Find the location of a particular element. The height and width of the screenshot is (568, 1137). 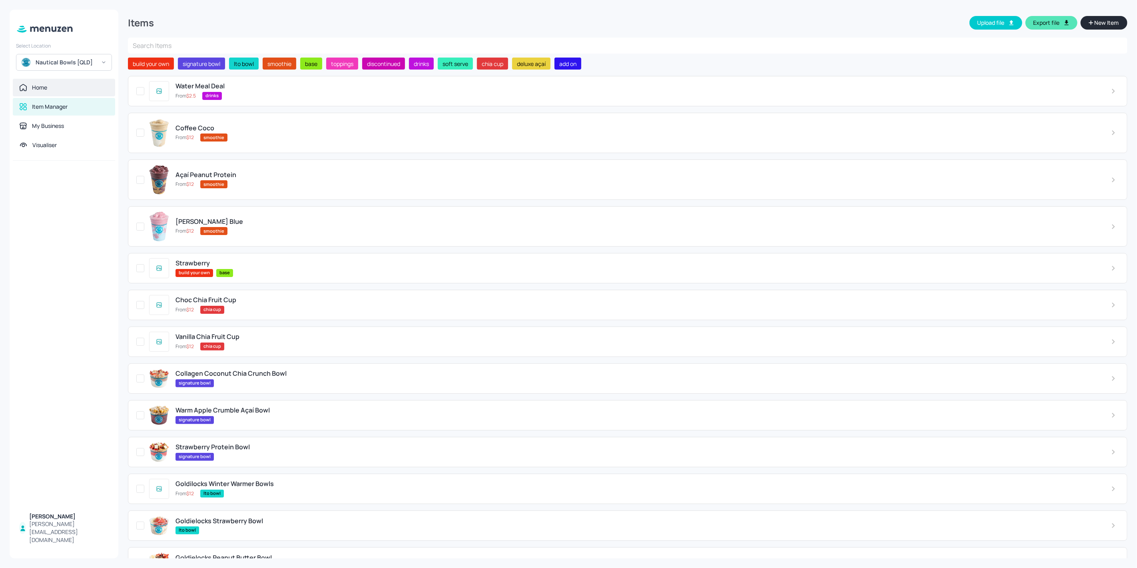

span: Strawberry is located at coordinates (193, 263).